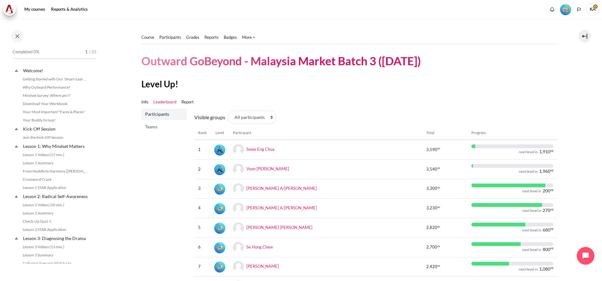  What do you see at coordinates (55, 255) in the screenshot?
I see `a: Lesson 3 Summary` at bounding box center [55, 255].